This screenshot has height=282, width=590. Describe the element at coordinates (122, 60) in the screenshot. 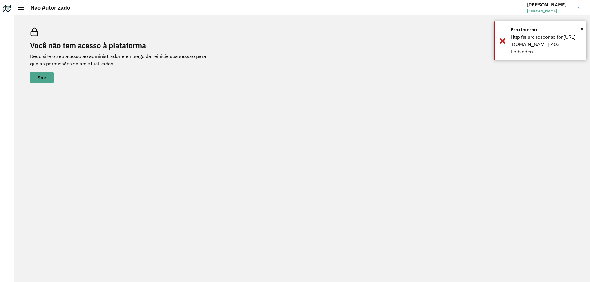

I see `p: Requisite o seu acesso ao administrador e em seguida reinicie sua sessão para que as permissões s...` at that location.